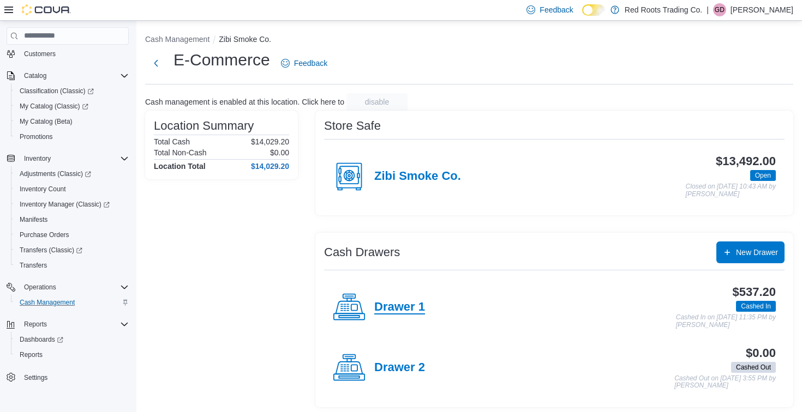  I want to click on h1: E-Commerce, so click(221, 60).